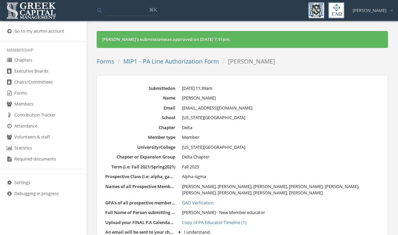  Describe the element at coordinates (140, 157) in the screenshot. I see `dt: Chapter or Expansion Group` at that location.